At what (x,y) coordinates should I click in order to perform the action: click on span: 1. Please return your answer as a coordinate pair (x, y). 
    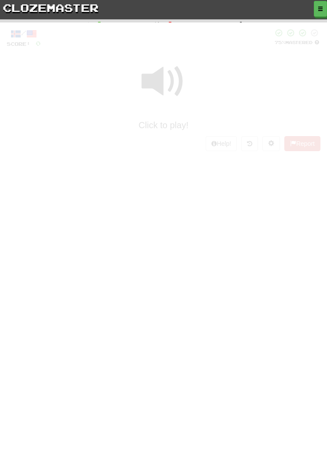
    Looking at the image, I should click on (241, 24).